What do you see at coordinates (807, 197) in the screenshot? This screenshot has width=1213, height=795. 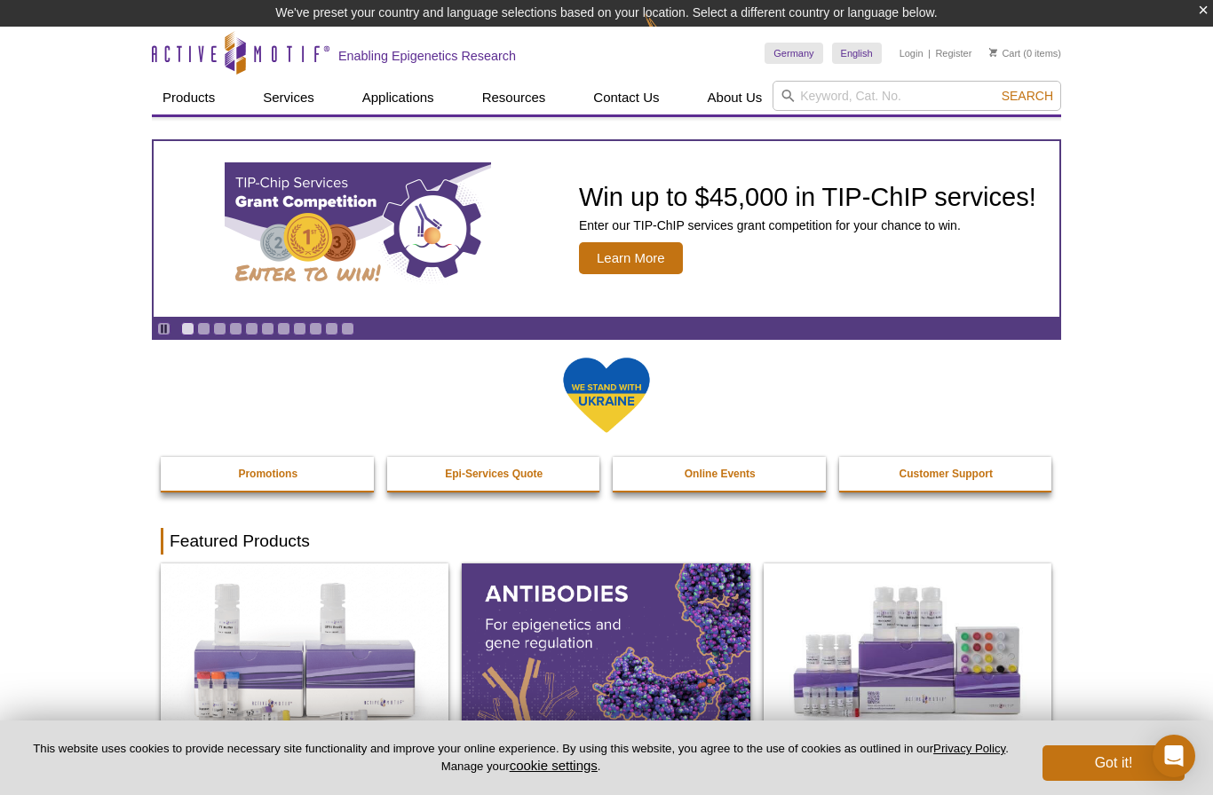 I see `h2: Win up to $45,000 in TIP-ChIP services!` at bounding box center [807, 197].